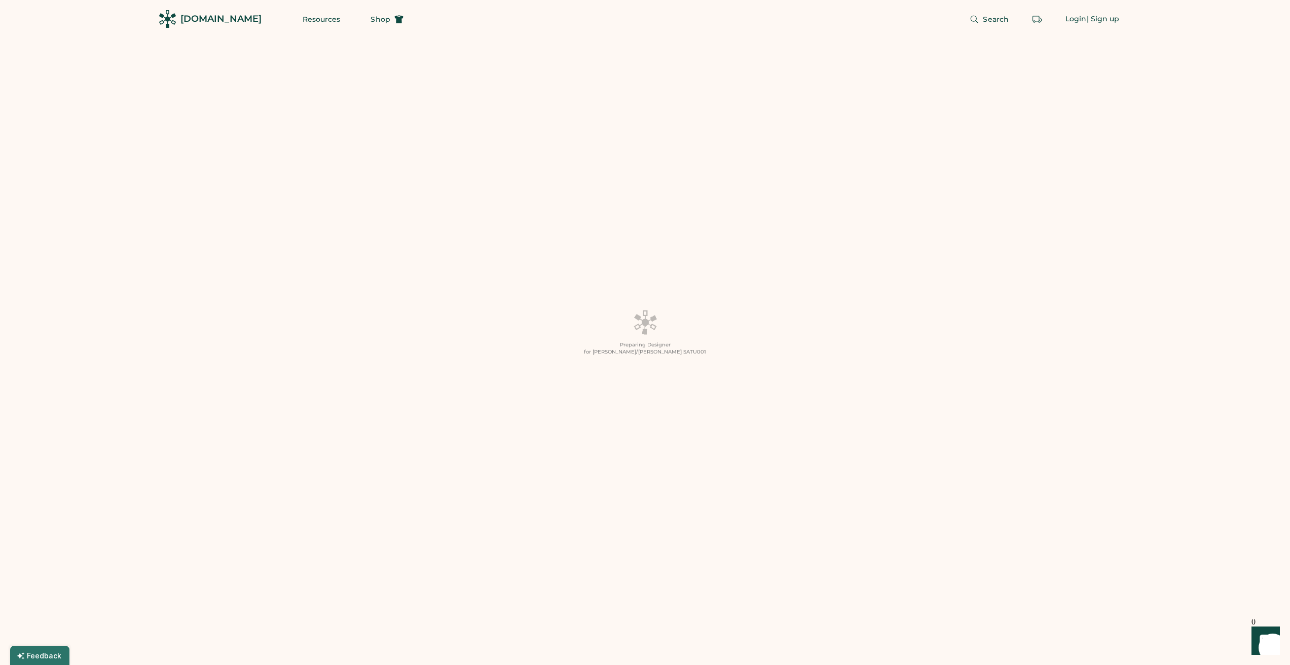 The width and height of the screenshot is (1290, 665). Describe the element at coordinates (167, 19) in the screenshot. I see `img: Rendered Logo - Screens` at that location.